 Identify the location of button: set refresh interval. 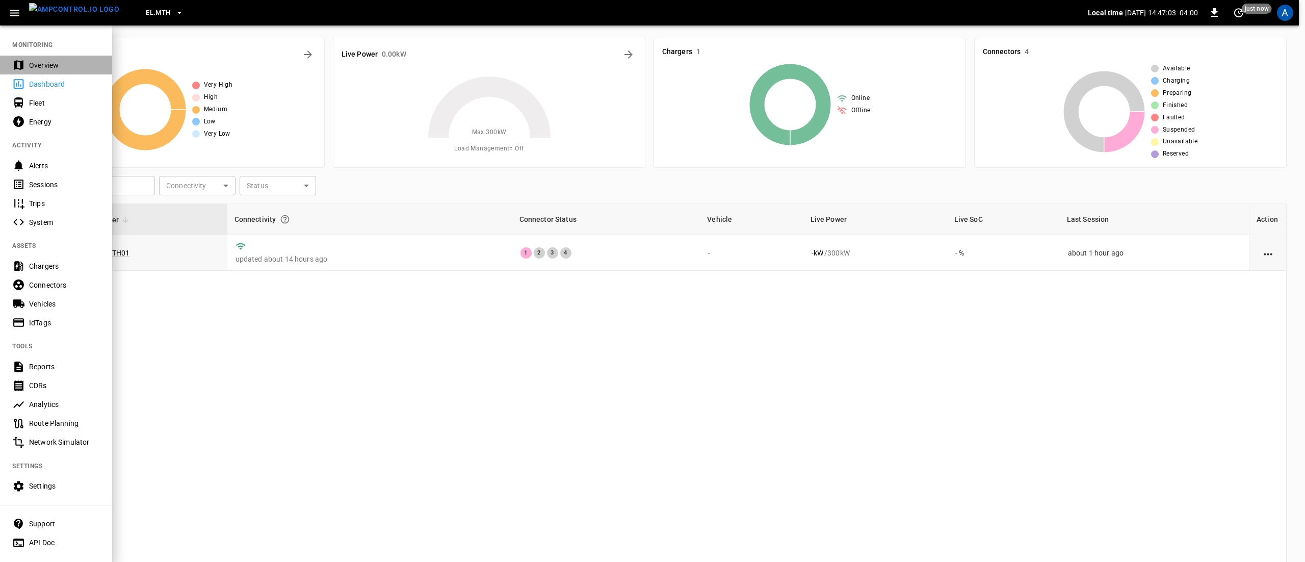
(1239, 13).